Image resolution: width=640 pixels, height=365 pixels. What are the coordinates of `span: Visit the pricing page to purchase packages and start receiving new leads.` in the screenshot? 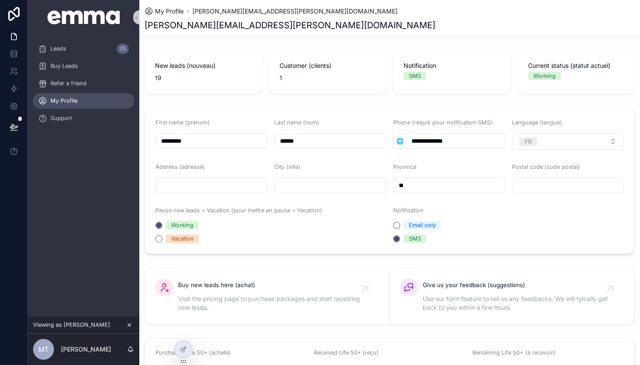 It's located at (271, 303).